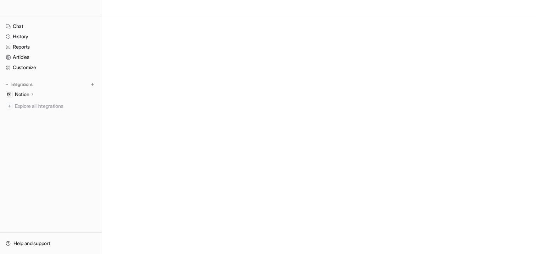 This screenshot has height=254, width=536. I want to click on a: Reports, so click(51, 47).